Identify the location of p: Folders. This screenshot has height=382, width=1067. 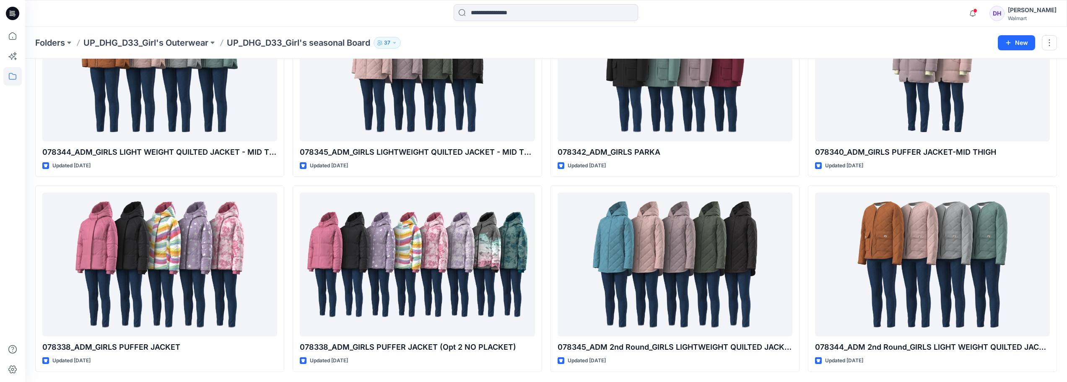
(50, 43).